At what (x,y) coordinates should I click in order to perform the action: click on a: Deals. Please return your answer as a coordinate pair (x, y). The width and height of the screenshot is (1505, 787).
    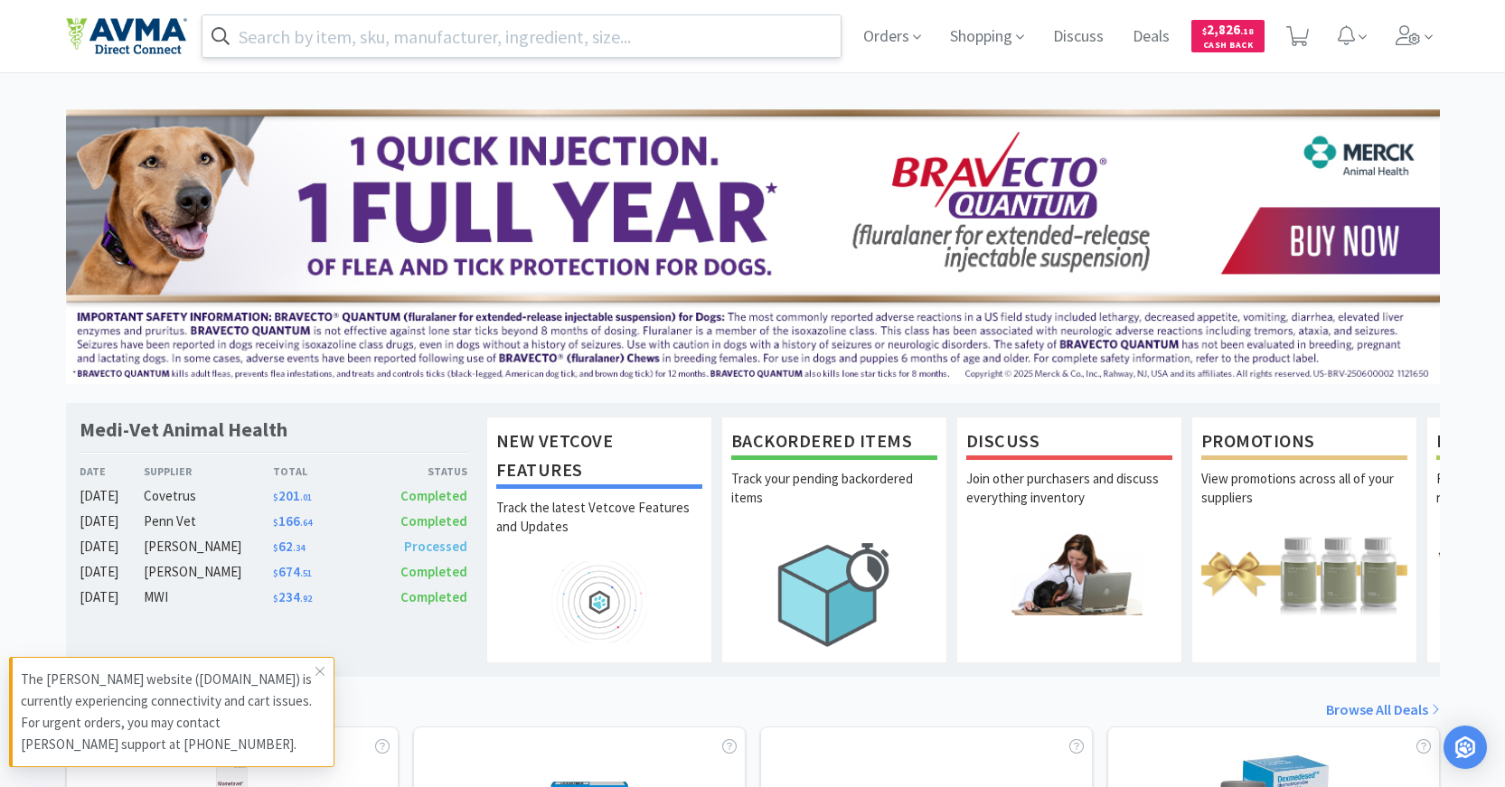
    Looking at the image, I should click on (1150, 37).